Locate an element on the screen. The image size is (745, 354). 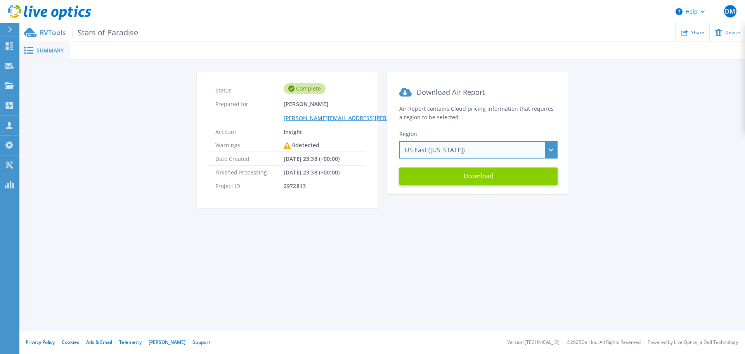
button: Download is located at coordinates (479, 176).